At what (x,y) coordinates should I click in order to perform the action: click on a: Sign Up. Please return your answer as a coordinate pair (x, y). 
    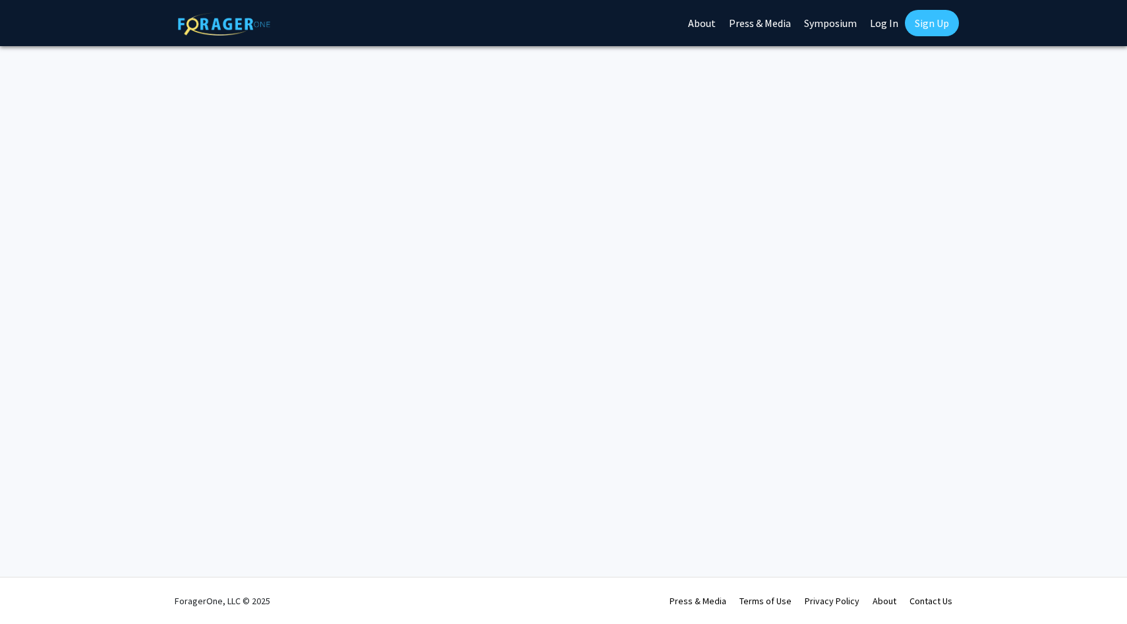
    Looking at the image, I should click on (932, 23).